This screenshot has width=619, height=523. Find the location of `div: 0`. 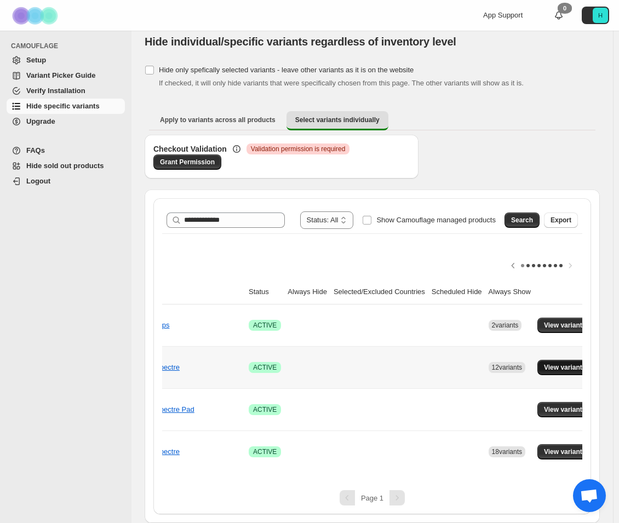

div: 0 is located at coordinates (565, 8).